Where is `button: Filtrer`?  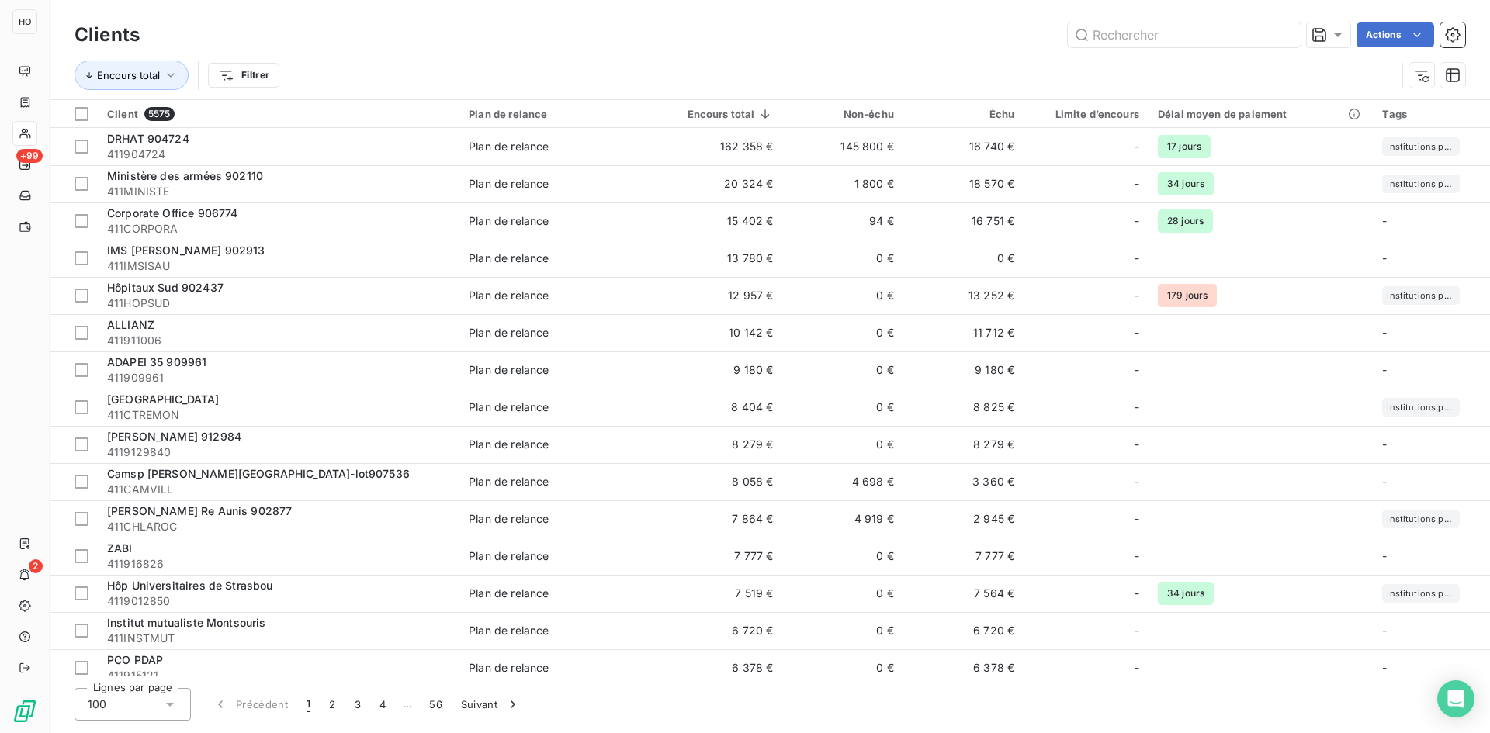
button: Filtrer is located at coordinates (244, 75).